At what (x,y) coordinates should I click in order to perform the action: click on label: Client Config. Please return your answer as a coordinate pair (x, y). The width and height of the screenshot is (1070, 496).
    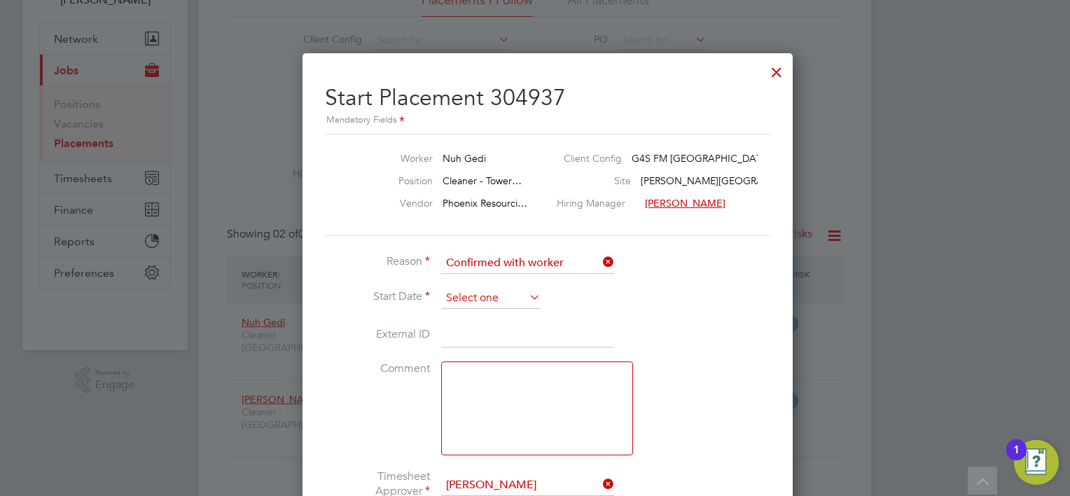
    Looking at the image, I should click on (593, 158).